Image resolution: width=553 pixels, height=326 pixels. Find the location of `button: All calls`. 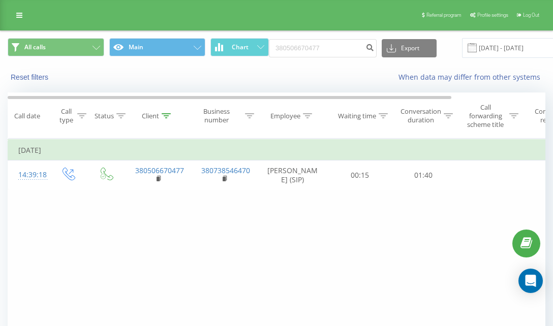

button: All calls is located at coordinates (56, 47).